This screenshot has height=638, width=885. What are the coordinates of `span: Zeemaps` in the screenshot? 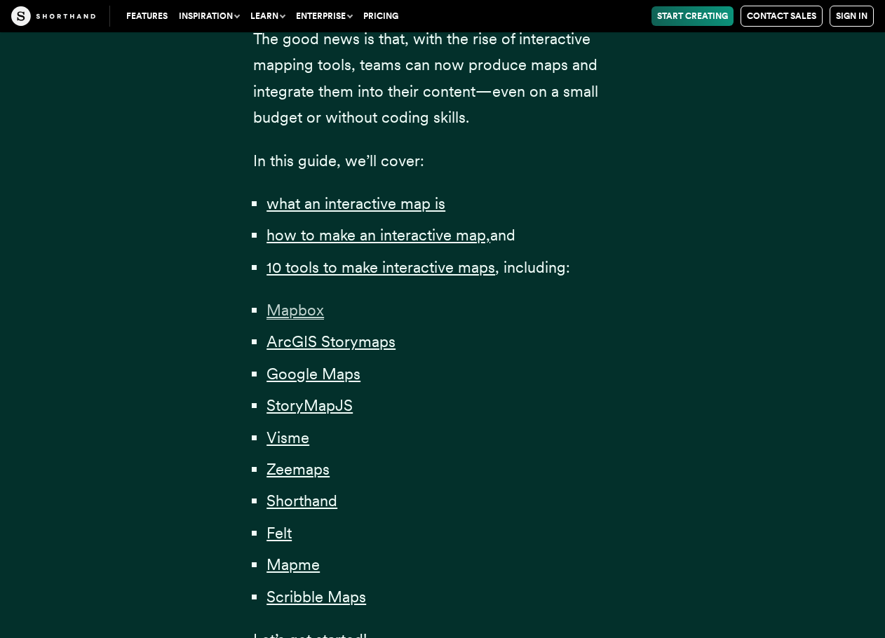 It's located at (298, 469).